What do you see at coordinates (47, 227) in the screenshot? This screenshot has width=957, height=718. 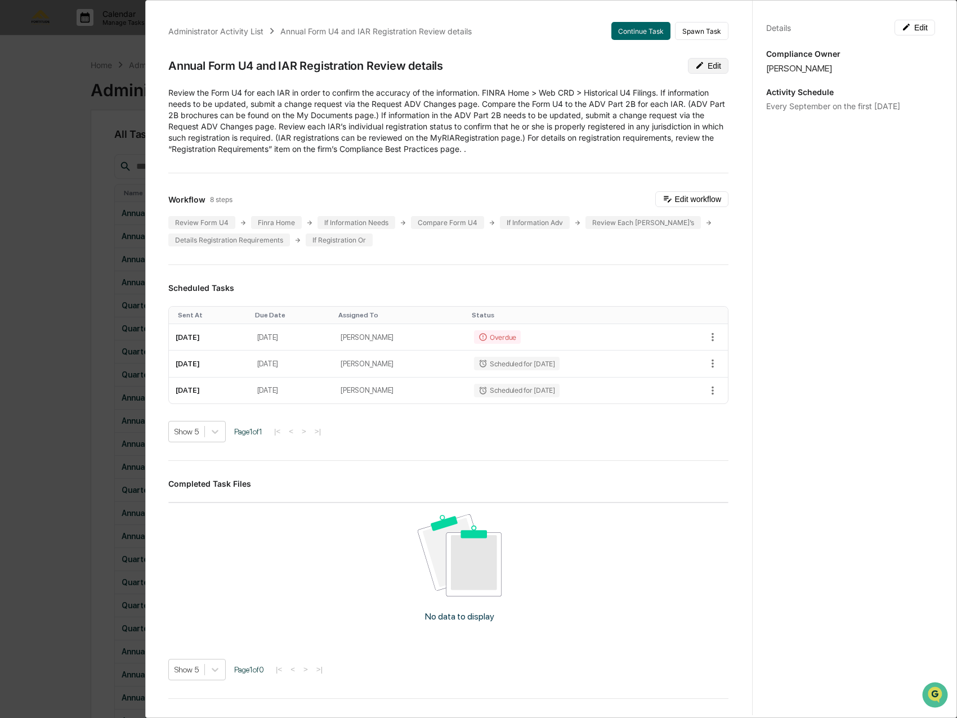 I see `span: Data Lookup` at bounding box center [47, 227].